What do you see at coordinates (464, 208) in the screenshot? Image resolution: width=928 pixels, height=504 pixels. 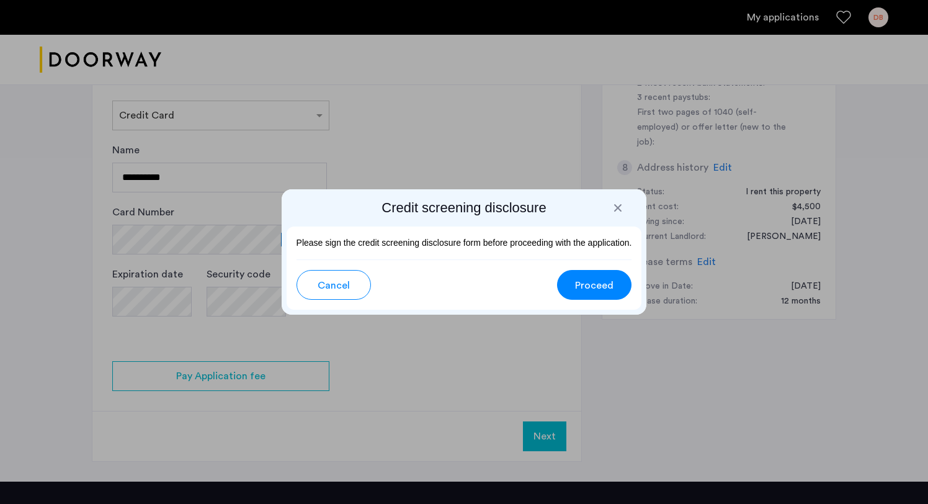 I see `h2: Credit screening disclosure` at bounding box center [464, 208].